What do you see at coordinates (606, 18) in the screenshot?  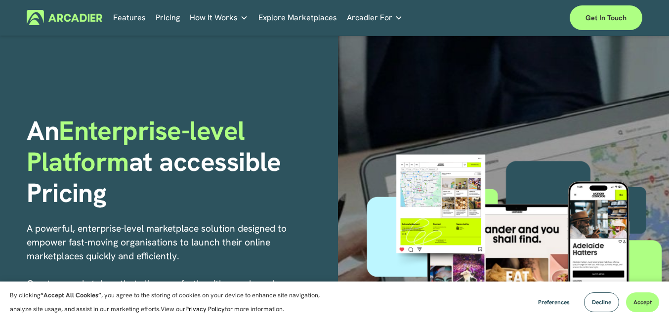 I see `a: Get in touch` at bounding box center [606, 18].